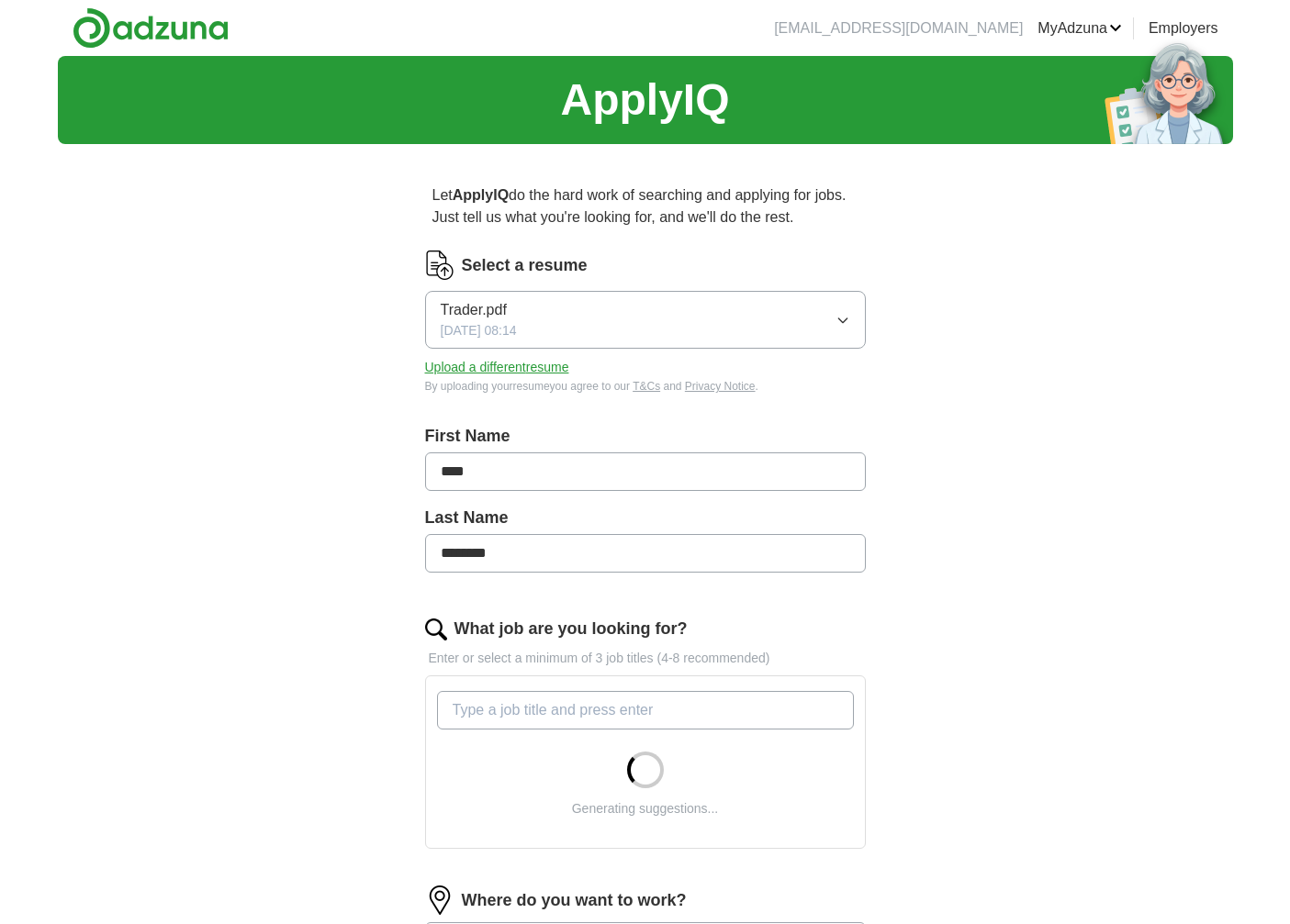 The image size is (1290, 924). I want to click on p: Enter or select a minimum of 3 job titles (4-8 recommended), so click(645, 658).